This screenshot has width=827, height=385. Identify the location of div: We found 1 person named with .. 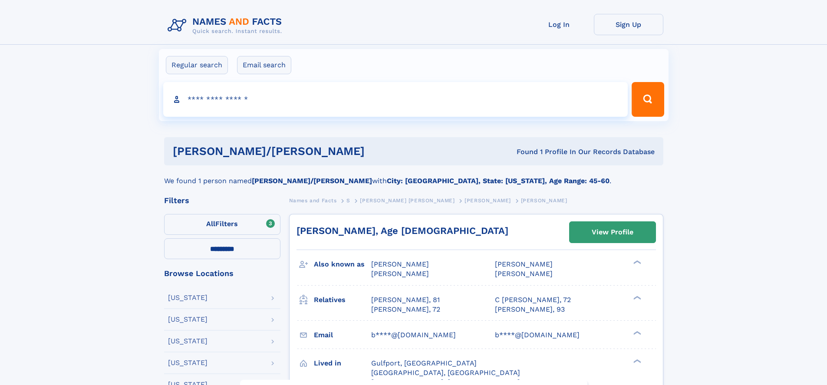
(414, 176).